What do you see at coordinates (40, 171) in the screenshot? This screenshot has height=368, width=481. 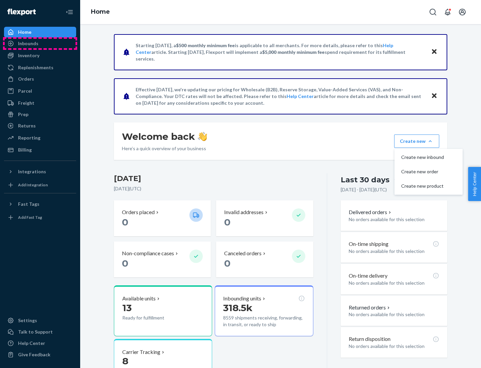 I see `button: Integrations` at bounding box center [40, 171].